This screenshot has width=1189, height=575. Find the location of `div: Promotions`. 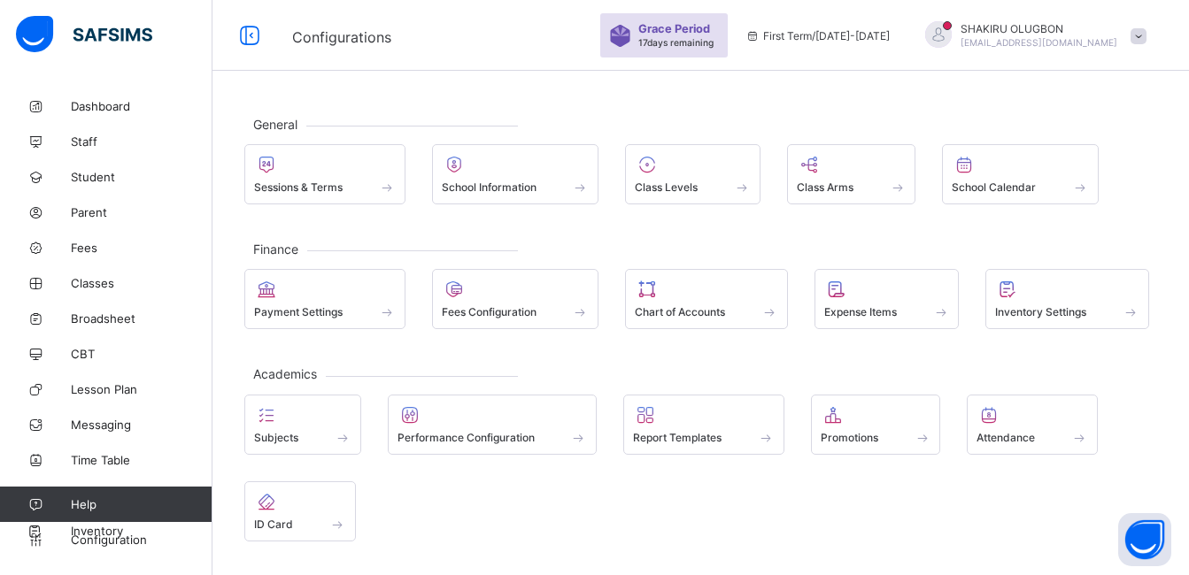

div: Promotions is located at coordinates (875, 425).